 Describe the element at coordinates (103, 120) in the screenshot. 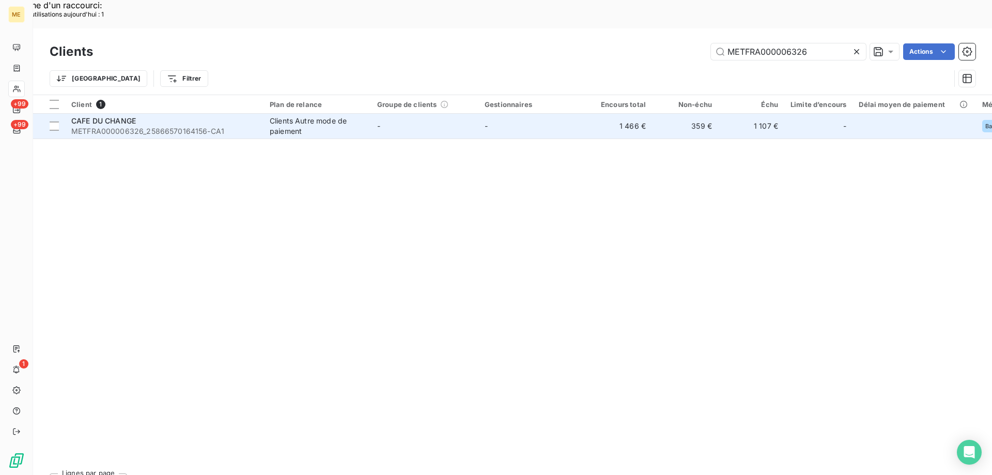

I see `span: CAFE DU CHANGE` at that location.